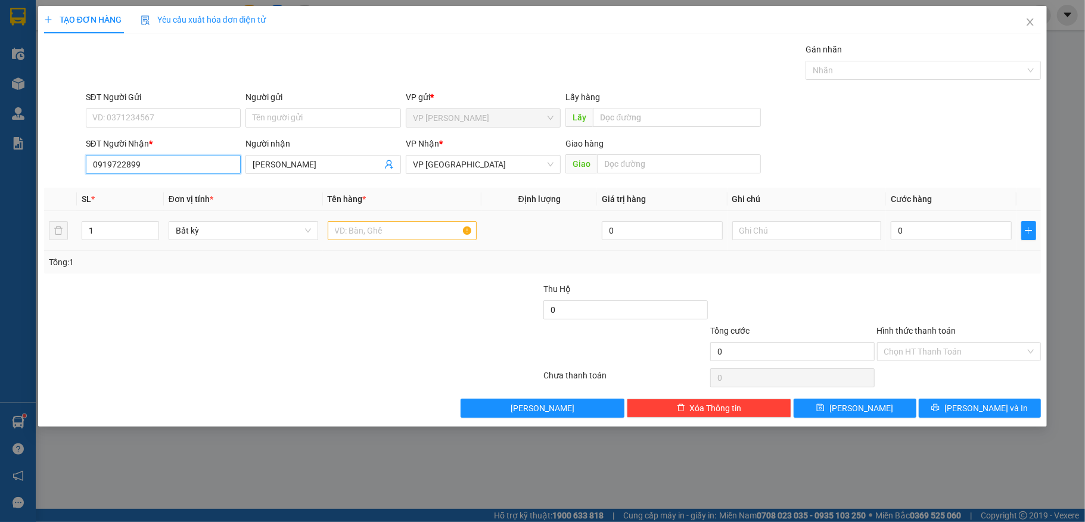 This screenshot has height=522, width=1085. I want to click on div: Tổng: 1, so click(234, 262).